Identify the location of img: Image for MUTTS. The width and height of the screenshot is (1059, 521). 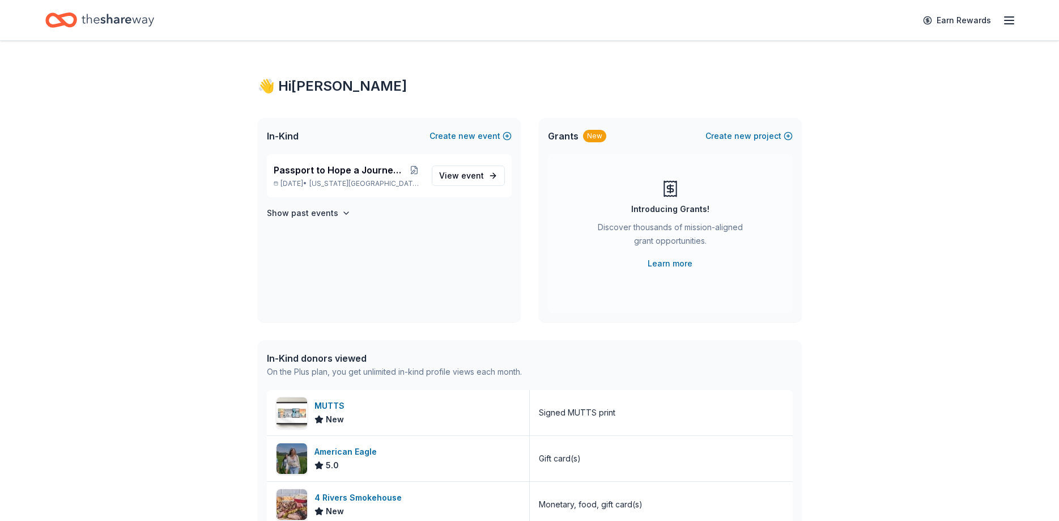
(292, 413).